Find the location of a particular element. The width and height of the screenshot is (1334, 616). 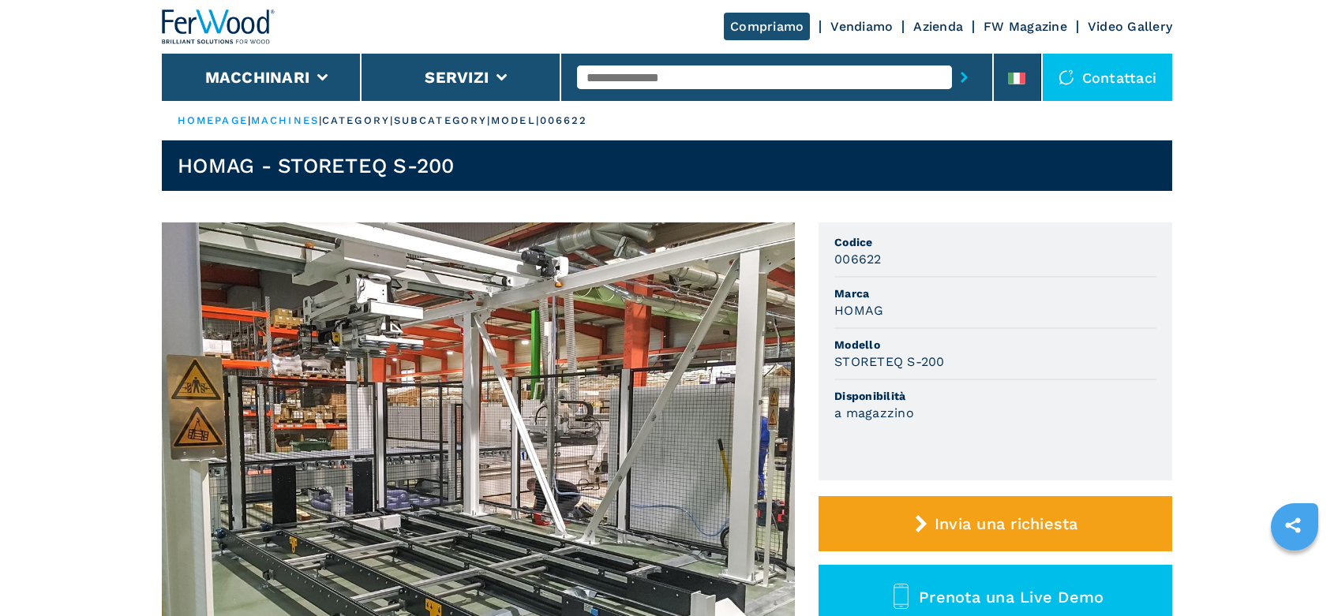

h3: 006622 is located at coordinates (858, 259).